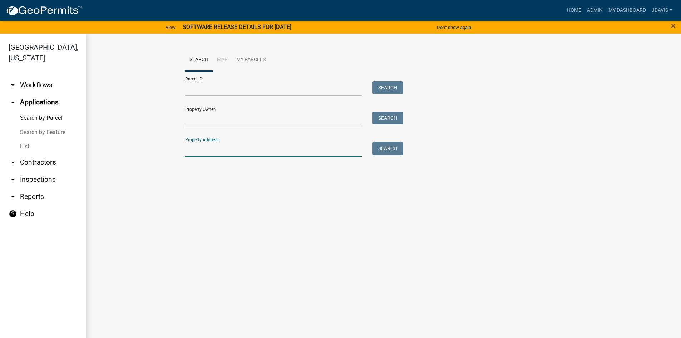 The image size is (681, 338). Describe the element at coordinates (627, 10) in the screenshot. I see `a: My Dashboard` at that location.